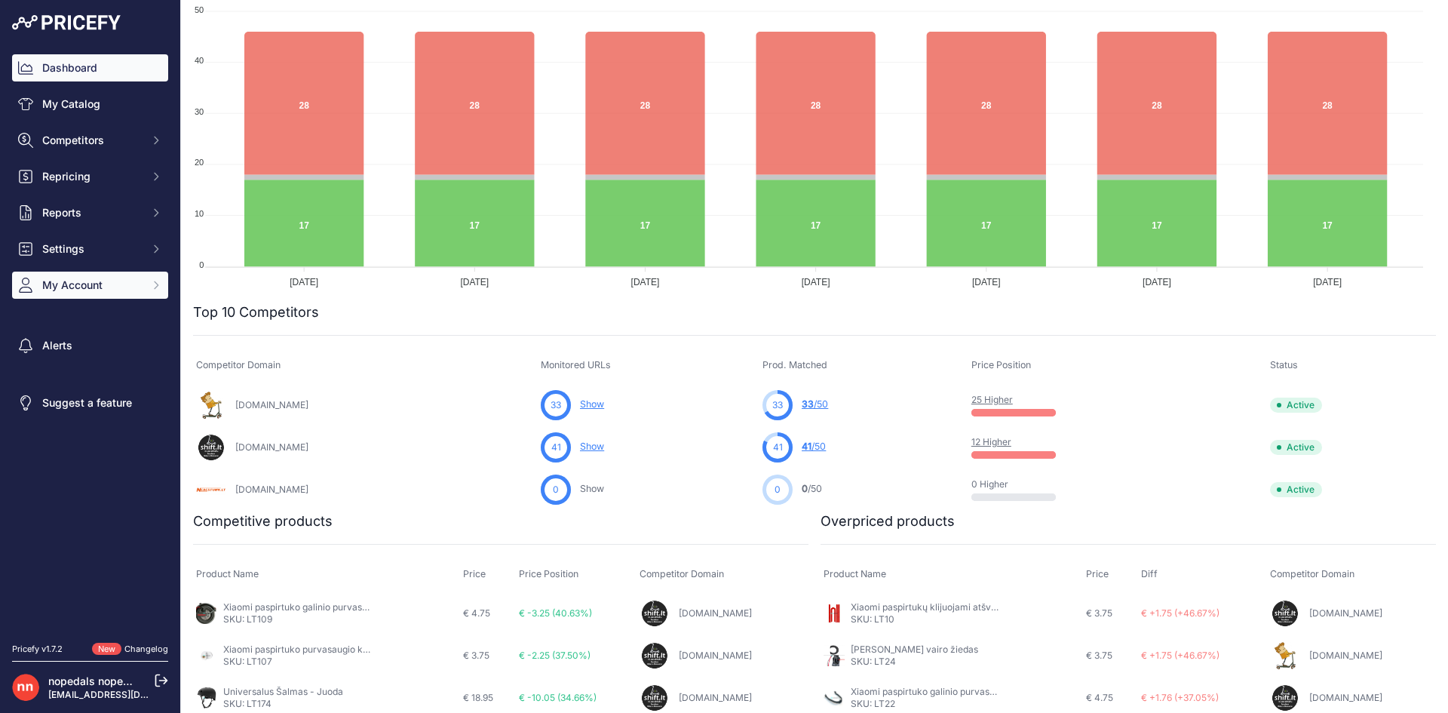 This screenshot has height=713, width=1448. Describe the element at coordinates (283, 704) in the screenshot. I see `p: SKU: LT174` at that location.